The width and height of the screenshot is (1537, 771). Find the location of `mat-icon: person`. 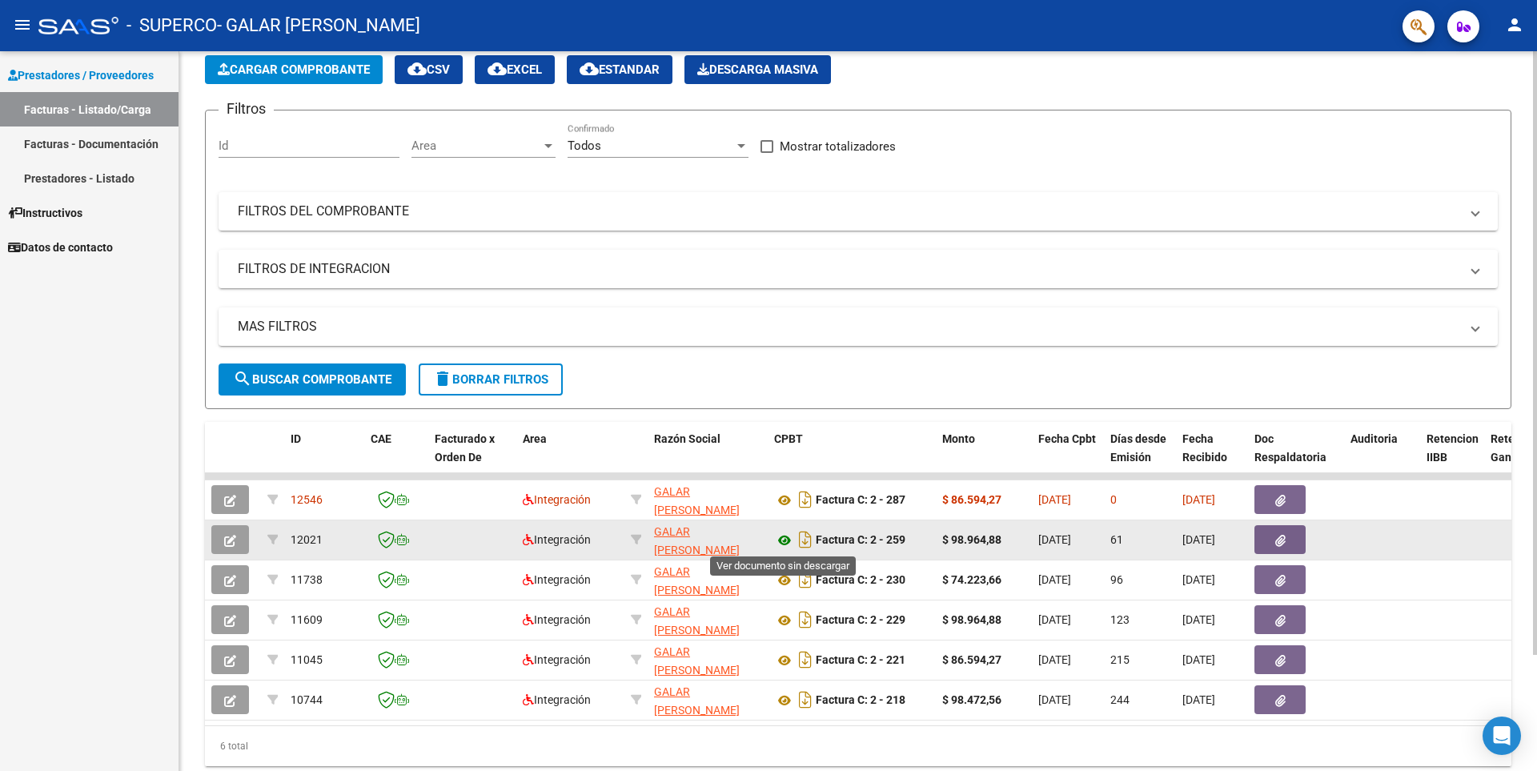

mat-icon: person is located at coordinates (1514, 25).